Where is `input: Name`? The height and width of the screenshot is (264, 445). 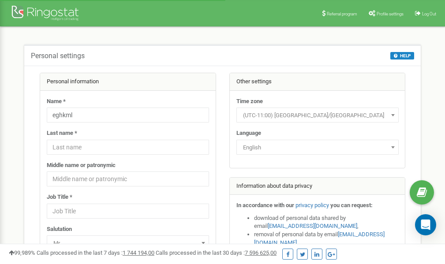 input: Name is located at coordinates (128, 115).